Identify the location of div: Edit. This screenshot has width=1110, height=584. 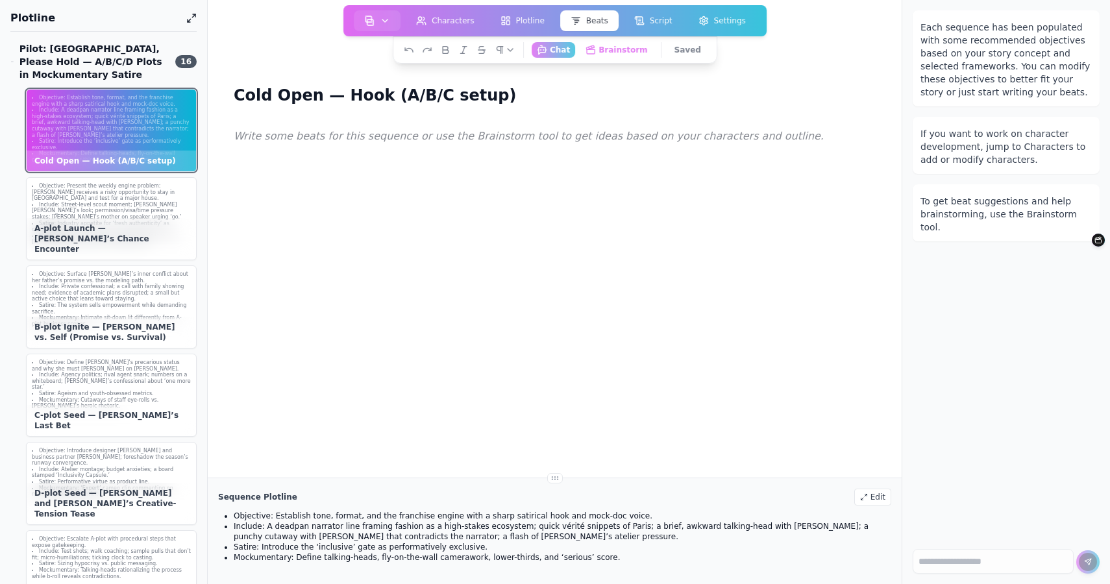
(872, 497).